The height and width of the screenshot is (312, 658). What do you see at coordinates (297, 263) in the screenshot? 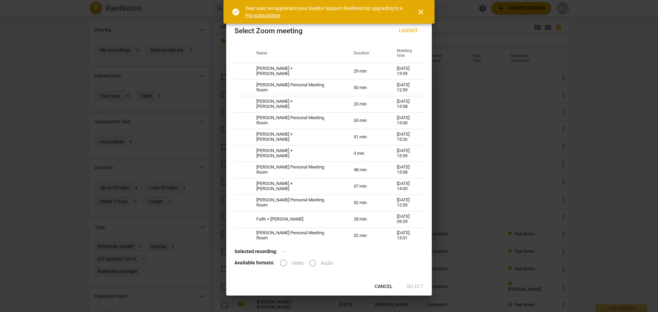
I see `span: Video` at bounding box center [297, 263].